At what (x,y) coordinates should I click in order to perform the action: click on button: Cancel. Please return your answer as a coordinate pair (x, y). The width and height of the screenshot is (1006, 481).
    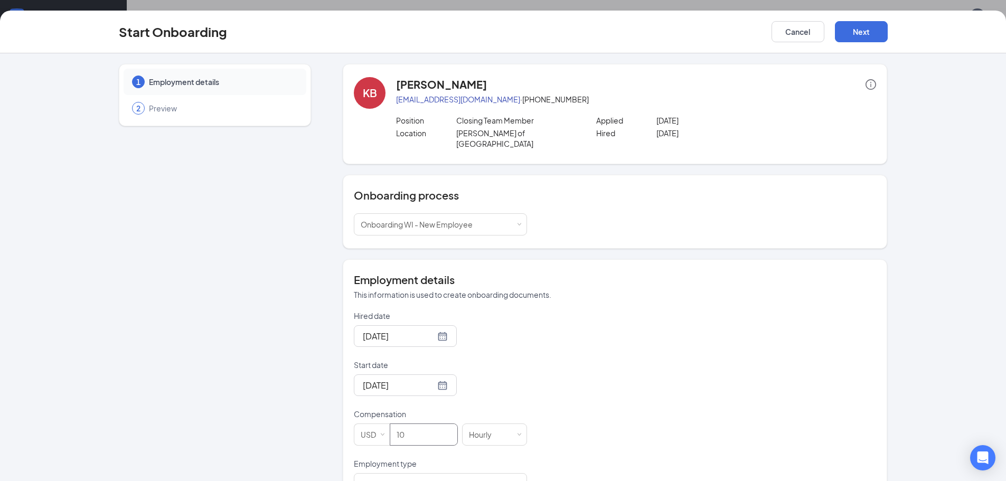
    Looking at the image, I should click on (798, 32).